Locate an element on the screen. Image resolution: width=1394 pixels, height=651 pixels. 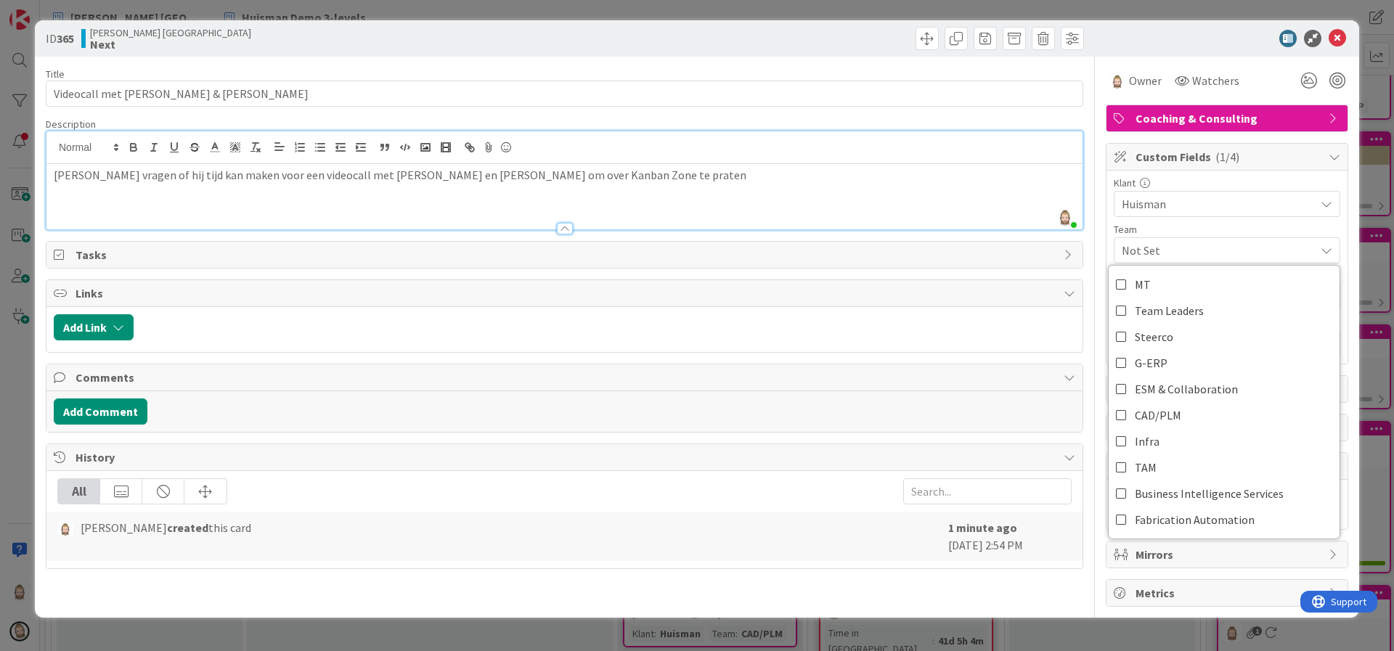
a: CAD/PLM is located at coordinates (1224, 415).